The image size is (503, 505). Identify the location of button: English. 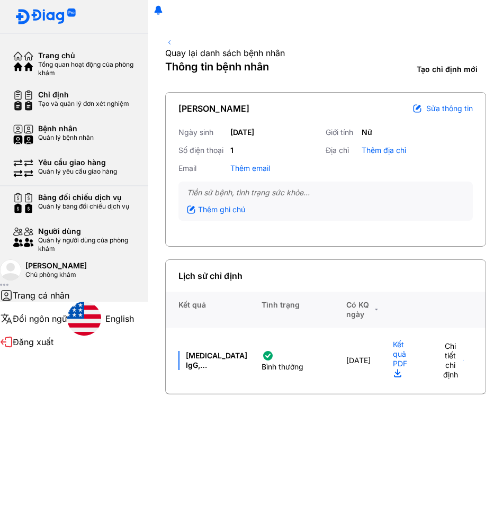
(101, 319).